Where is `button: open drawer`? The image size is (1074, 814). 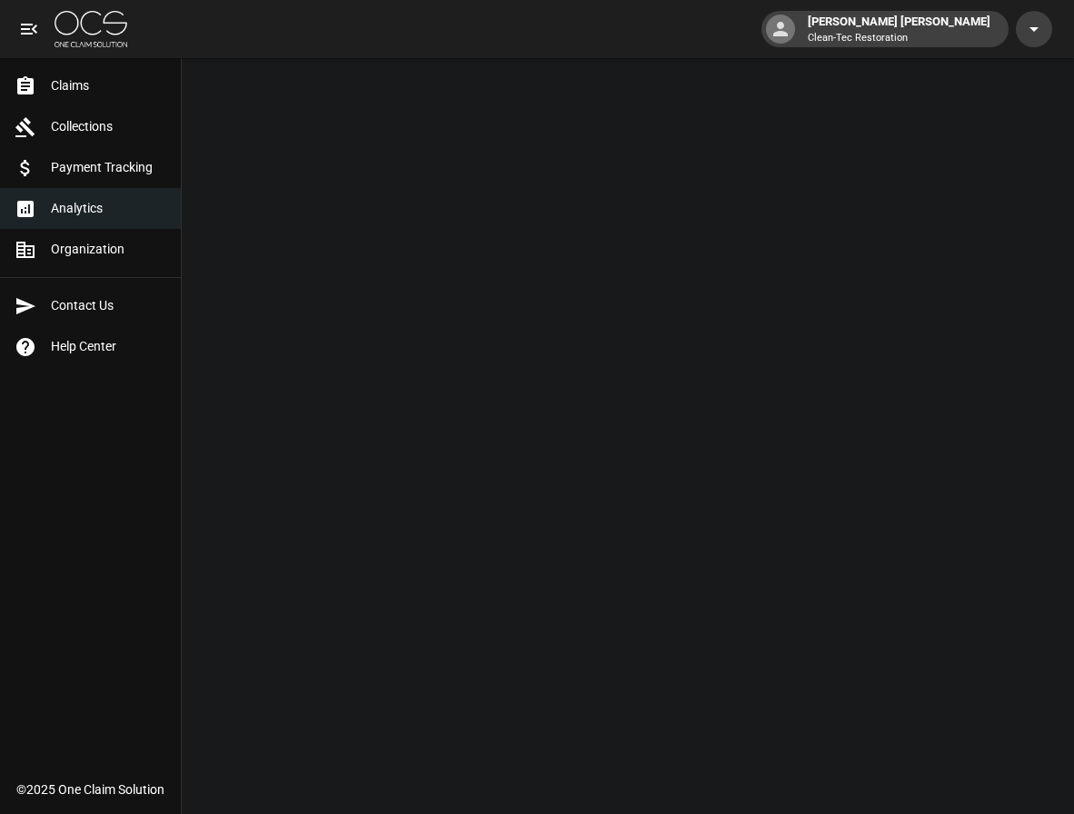
button: open drawer is located at coordinates (29, 29).